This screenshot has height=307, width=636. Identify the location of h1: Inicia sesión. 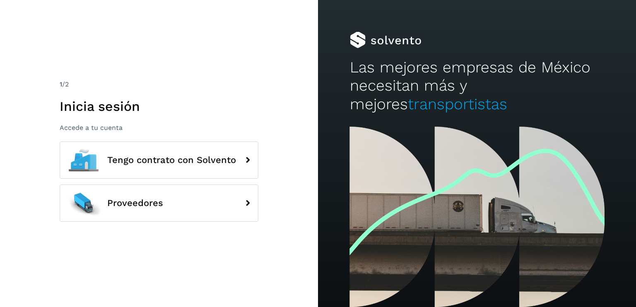
(159, 106).